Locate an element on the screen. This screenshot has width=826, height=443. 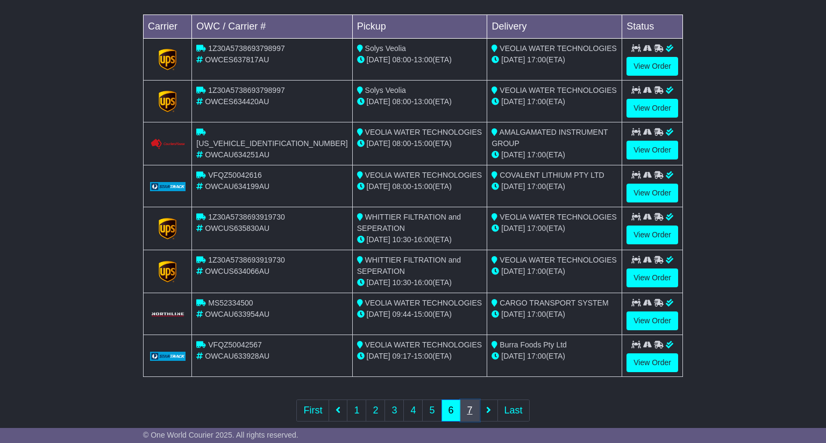
img: Couriers_Please.png is located at coordinates (168, 144).